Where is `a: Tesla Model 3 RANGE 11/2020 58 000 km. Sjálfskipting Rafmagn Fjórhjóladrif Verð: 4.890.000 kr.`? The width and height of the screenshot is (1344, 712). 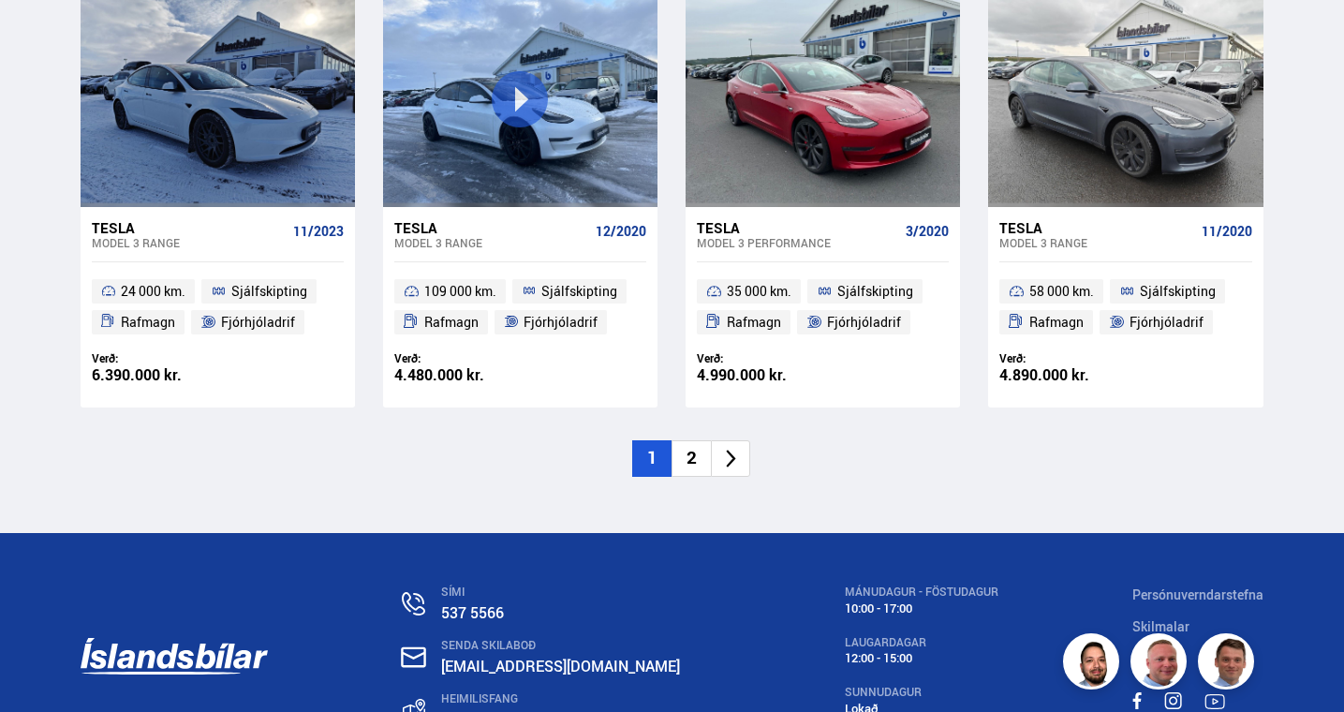 a: Tesla Model 3 RANGE 11/2020 58 000 km. Sjálfskipting Rafmagn Fjórhjóladrif Verð: 4.890.000 kr. is located at coordinates (1125, 307).